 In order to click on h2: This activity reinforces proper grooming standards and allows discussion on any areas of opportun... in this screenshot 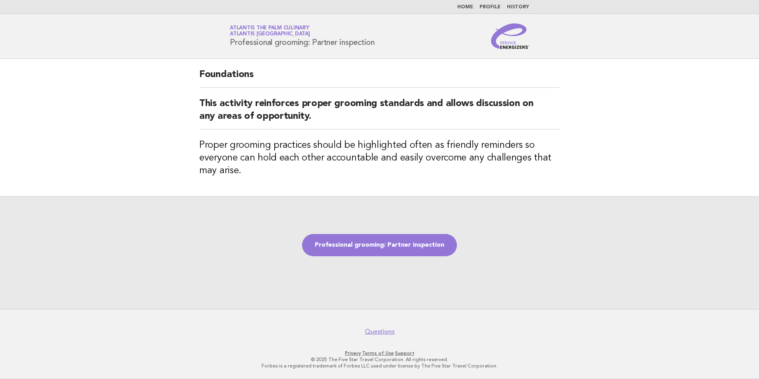, I will do `click(380, 113)`.